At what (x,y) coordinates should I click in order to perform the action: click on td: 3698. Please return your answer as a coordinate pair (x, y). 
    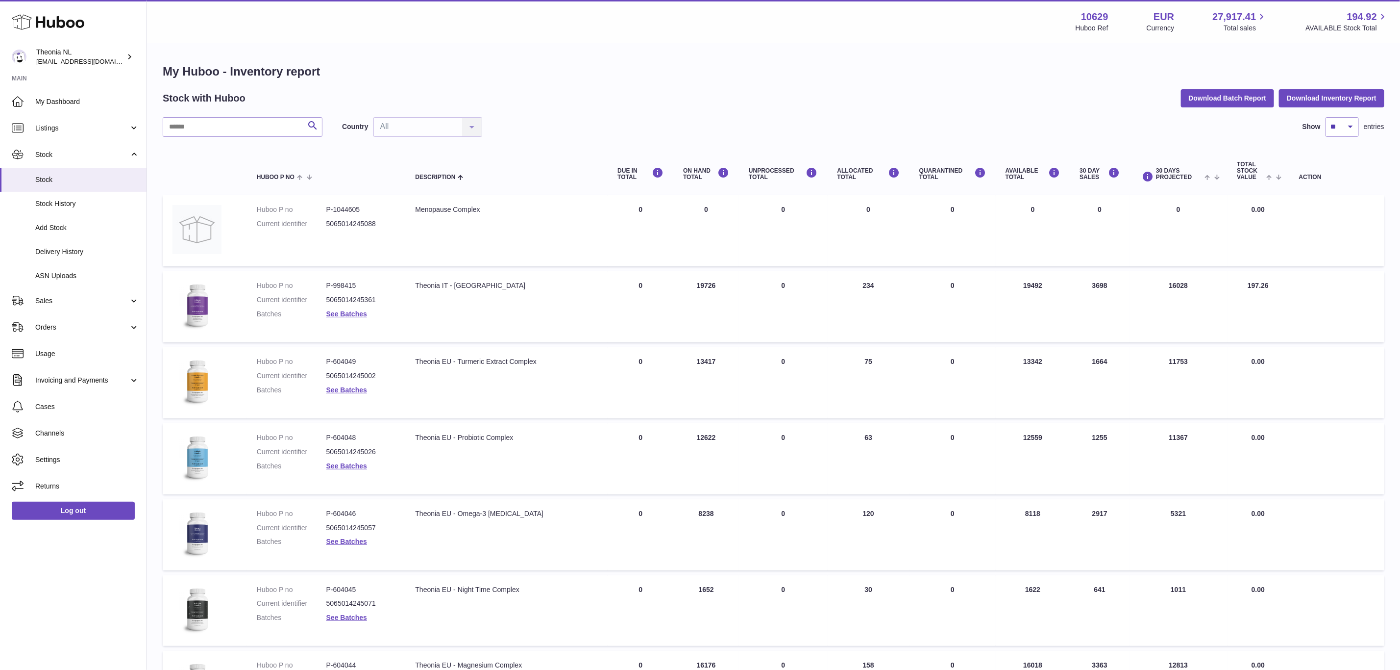
    Looking at the image, I should click on (1100, 306).